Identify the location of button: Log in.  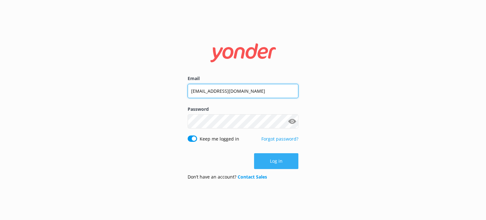
(276, 161).